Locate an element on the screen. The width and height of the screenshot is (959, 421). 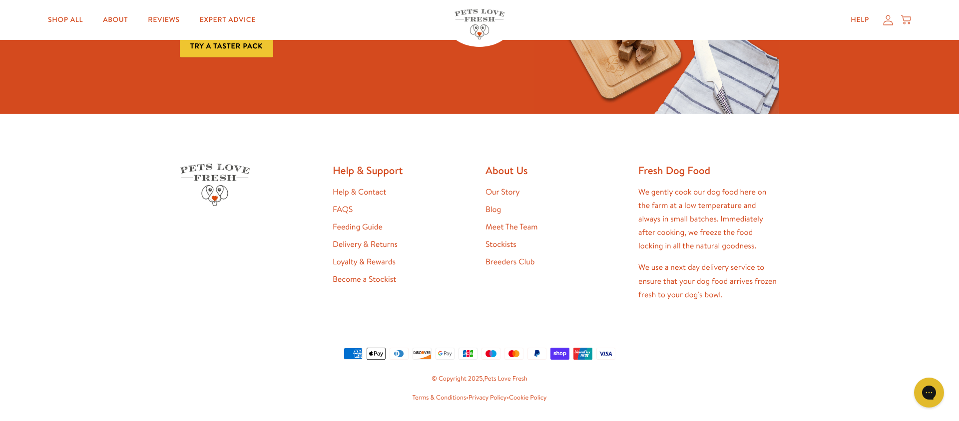
a: Delivery & Returns is located at coordinates (365, 245).